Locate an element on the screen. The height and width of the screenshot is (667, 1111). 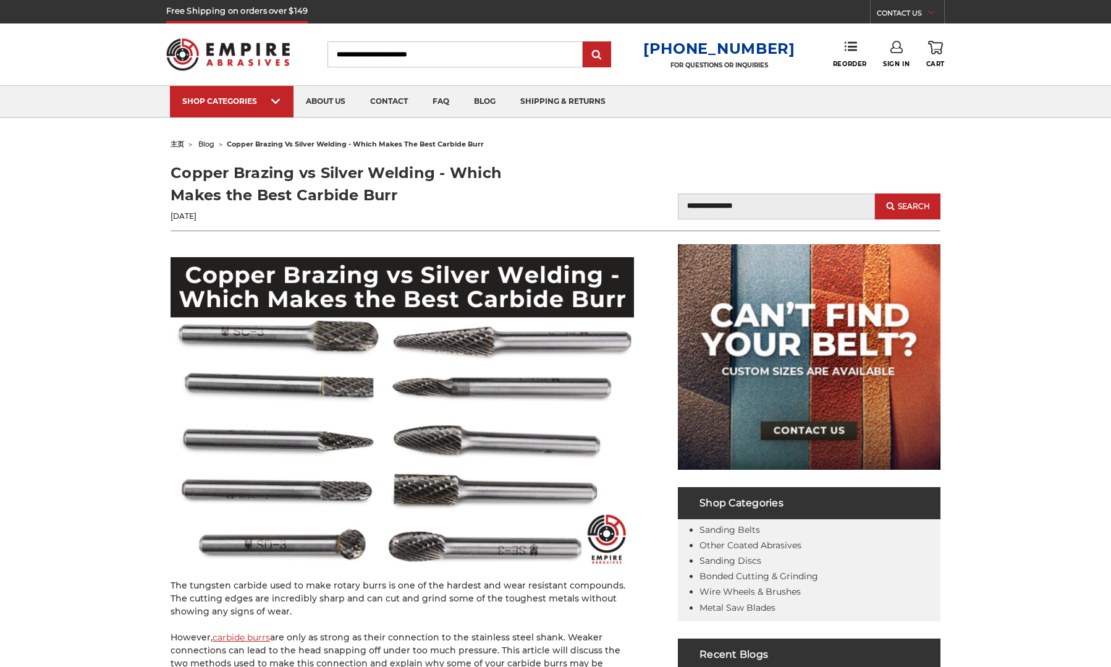
span: Sign In is located at coordinates (896, 64).